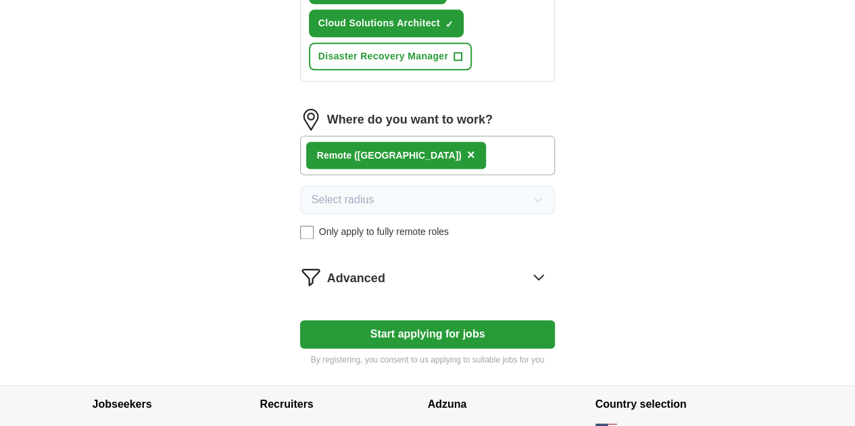 This screenshot has width=855, height=426. What do you see at coordinates (343, 200) in the screenshot?
I see `span: Select radius` at bounding box center [343, 200].